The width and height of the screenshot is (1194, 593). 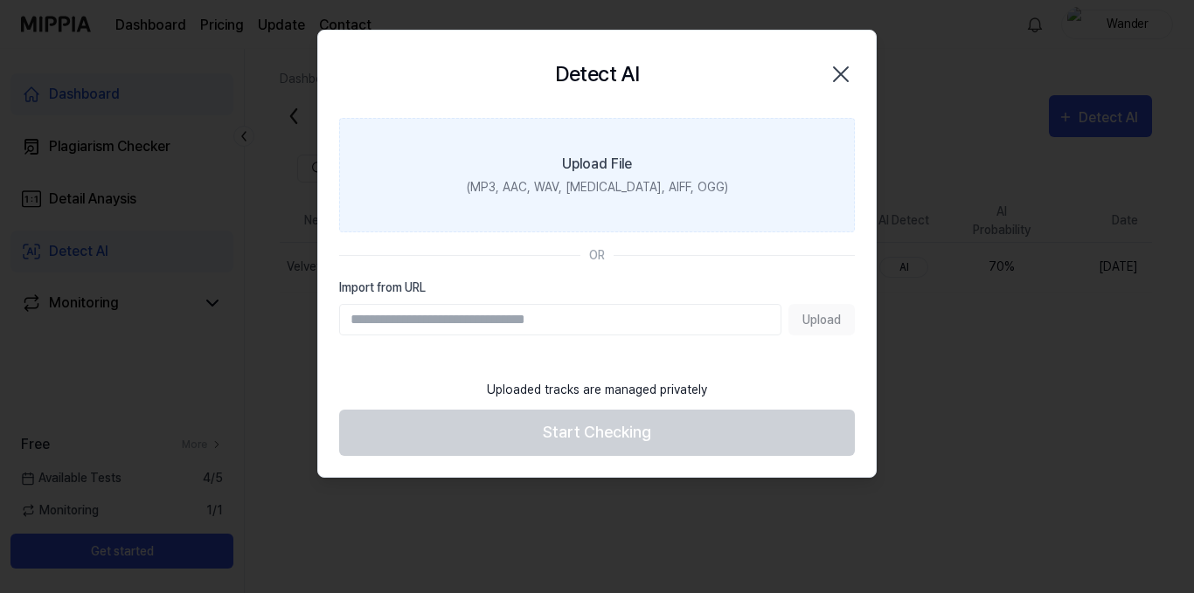 I want to click on label: Import from URL, so click(x=597, y=288).